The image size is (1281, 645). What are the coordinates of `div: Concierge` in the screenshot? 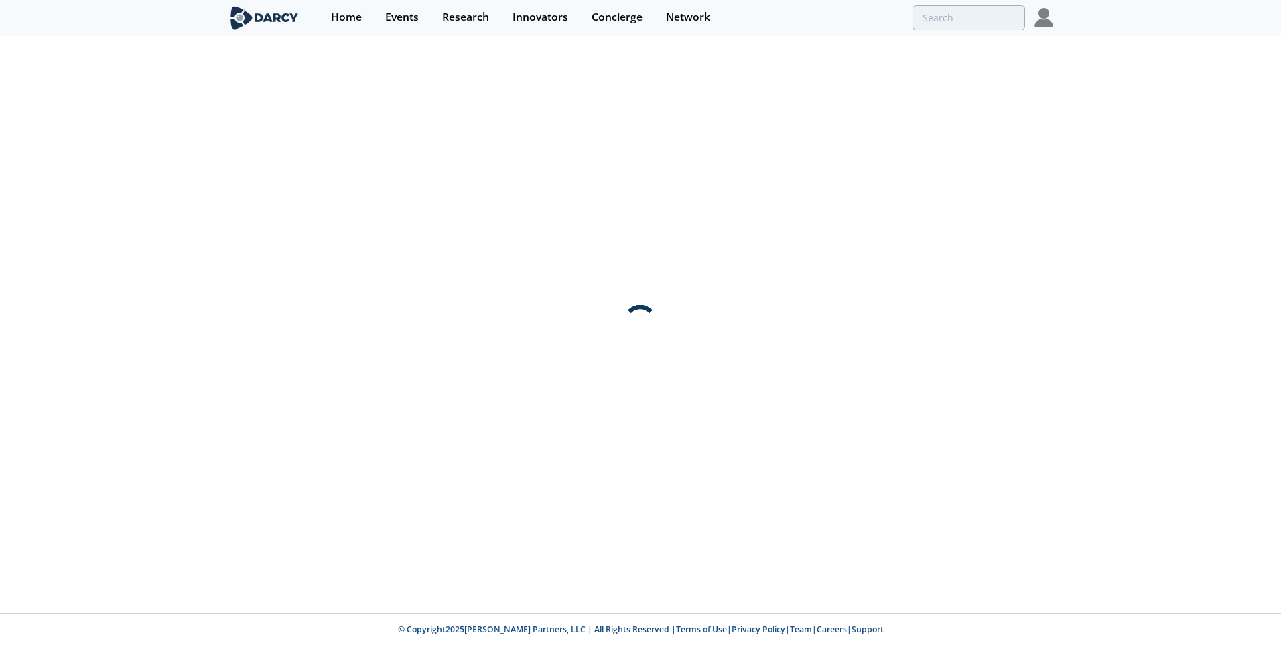 It's located at (617, 17).